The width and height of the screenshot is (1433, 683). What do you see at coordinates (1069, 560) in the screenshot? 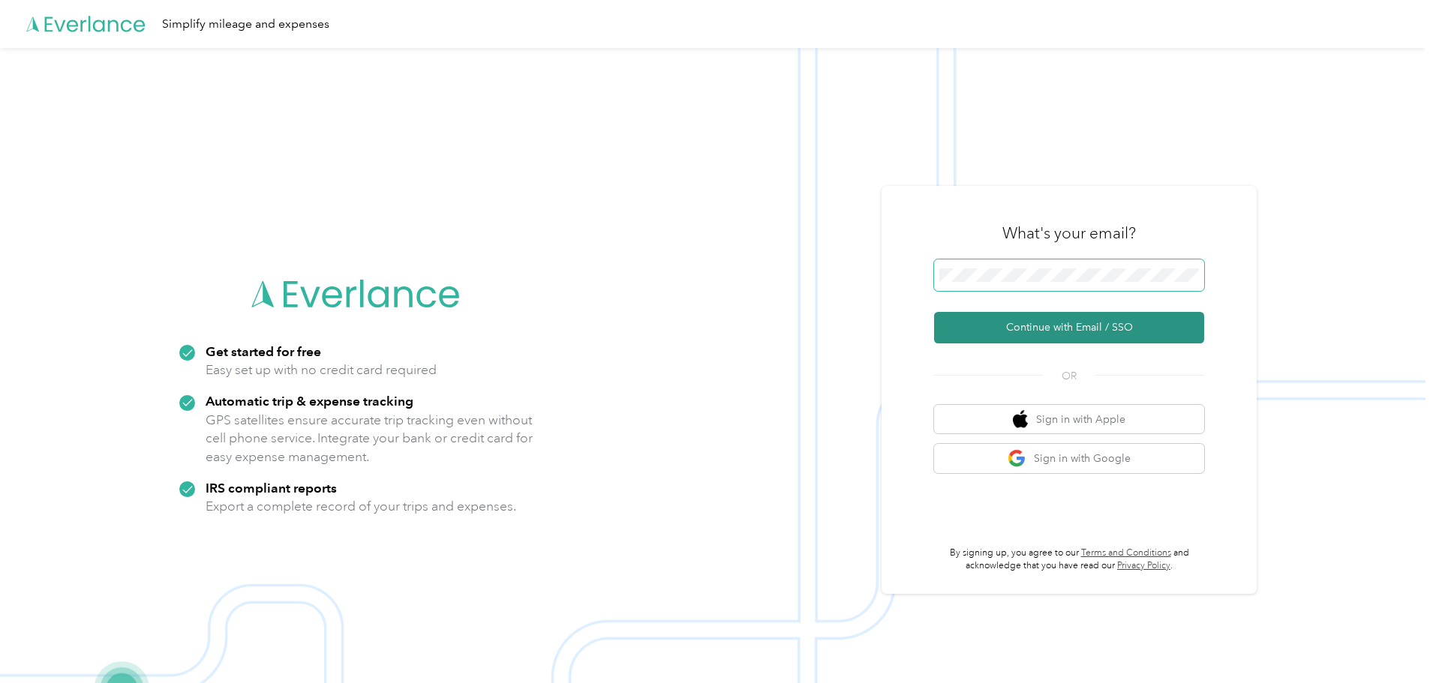
I see `p: By signing up, you agree to our and acknowledge that you have read our .` at bounding box center [1069, 560].